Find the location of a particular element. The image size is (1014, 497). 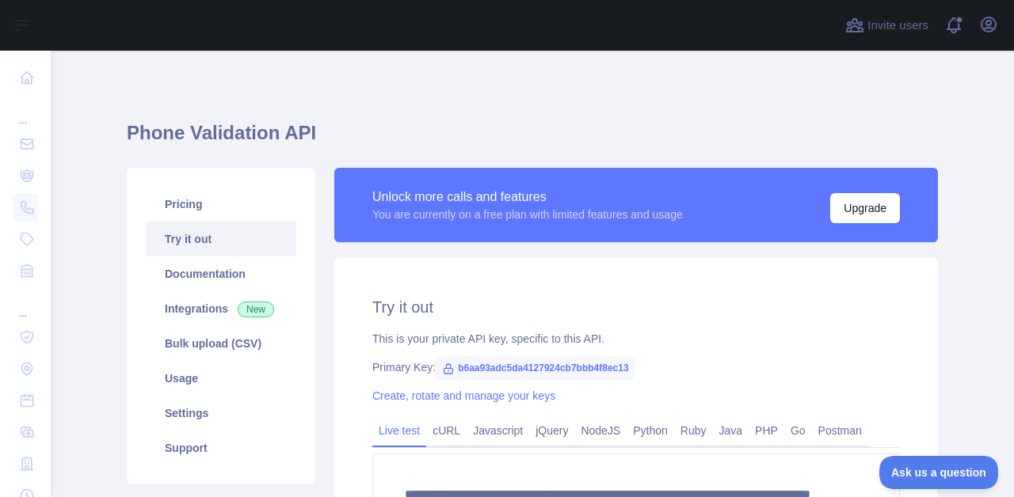

a: Go is located at coordinates (798, 431).